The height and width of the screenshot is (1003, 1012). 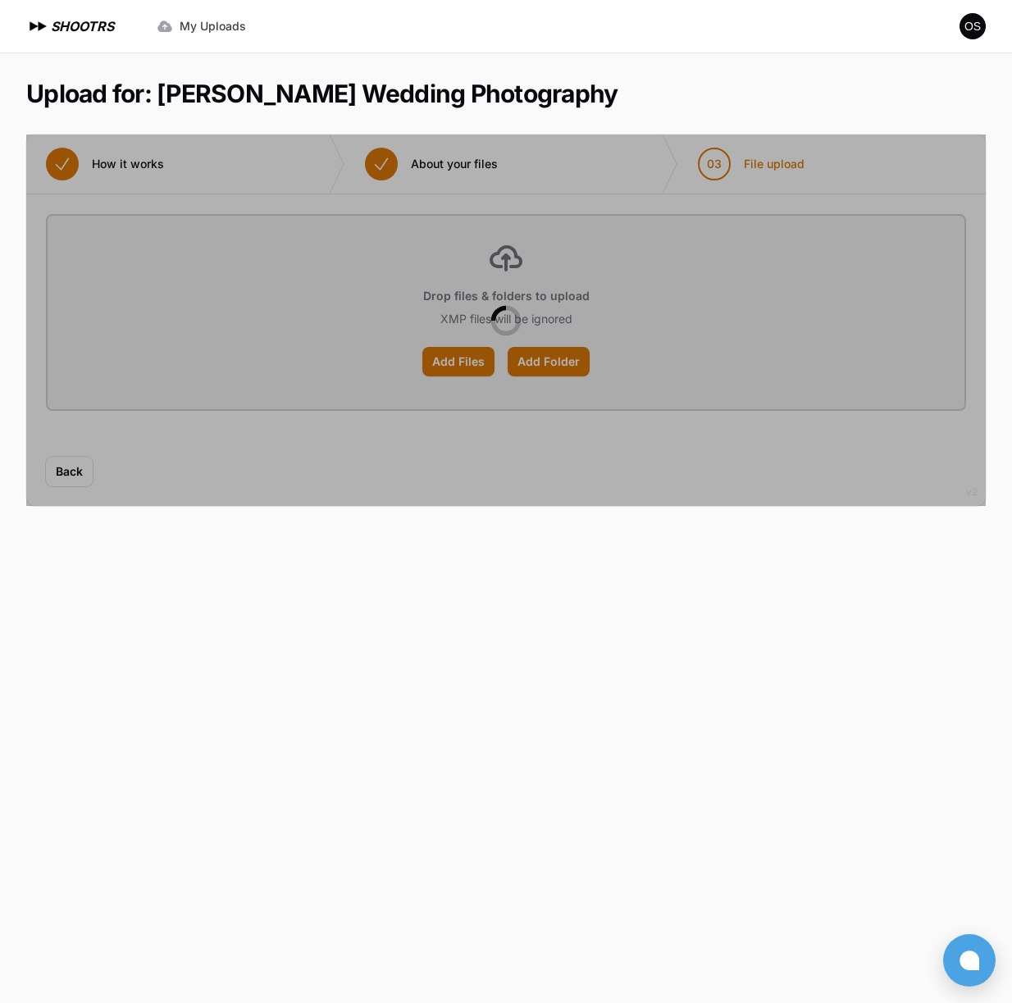 I want to click on img: SHOOTRS, so click(x=39, y=26).